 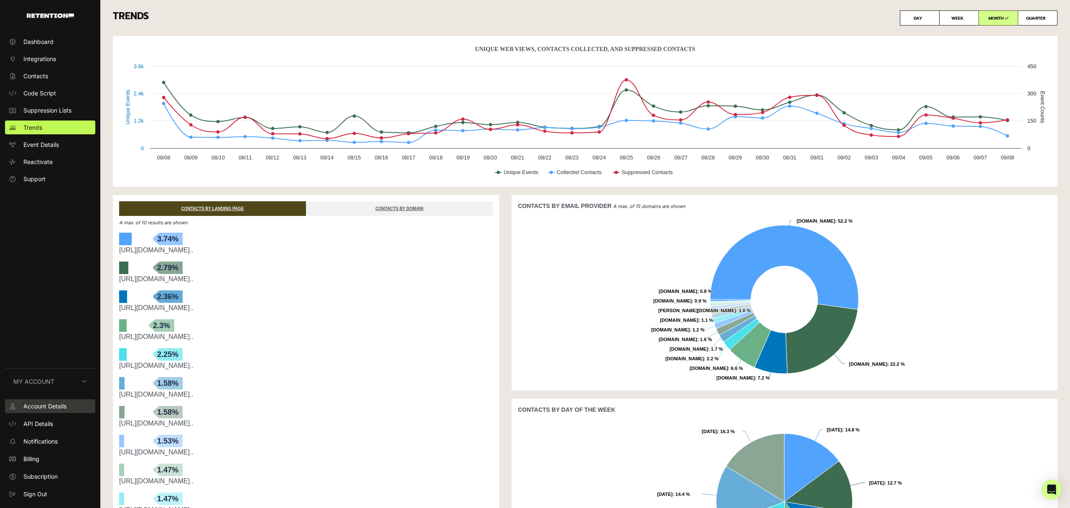 I want to click on label: MONTH, so click(x=998, y=18).